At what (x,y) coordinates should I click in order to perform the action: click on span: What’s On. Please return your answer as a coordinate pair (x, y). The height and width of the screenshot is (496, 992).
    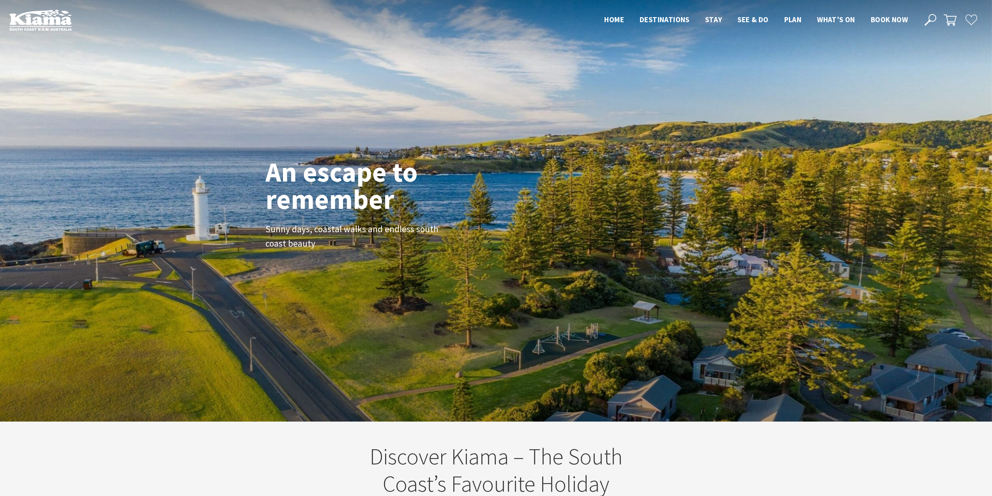
    Looking at the image, I should click on (836, 19).